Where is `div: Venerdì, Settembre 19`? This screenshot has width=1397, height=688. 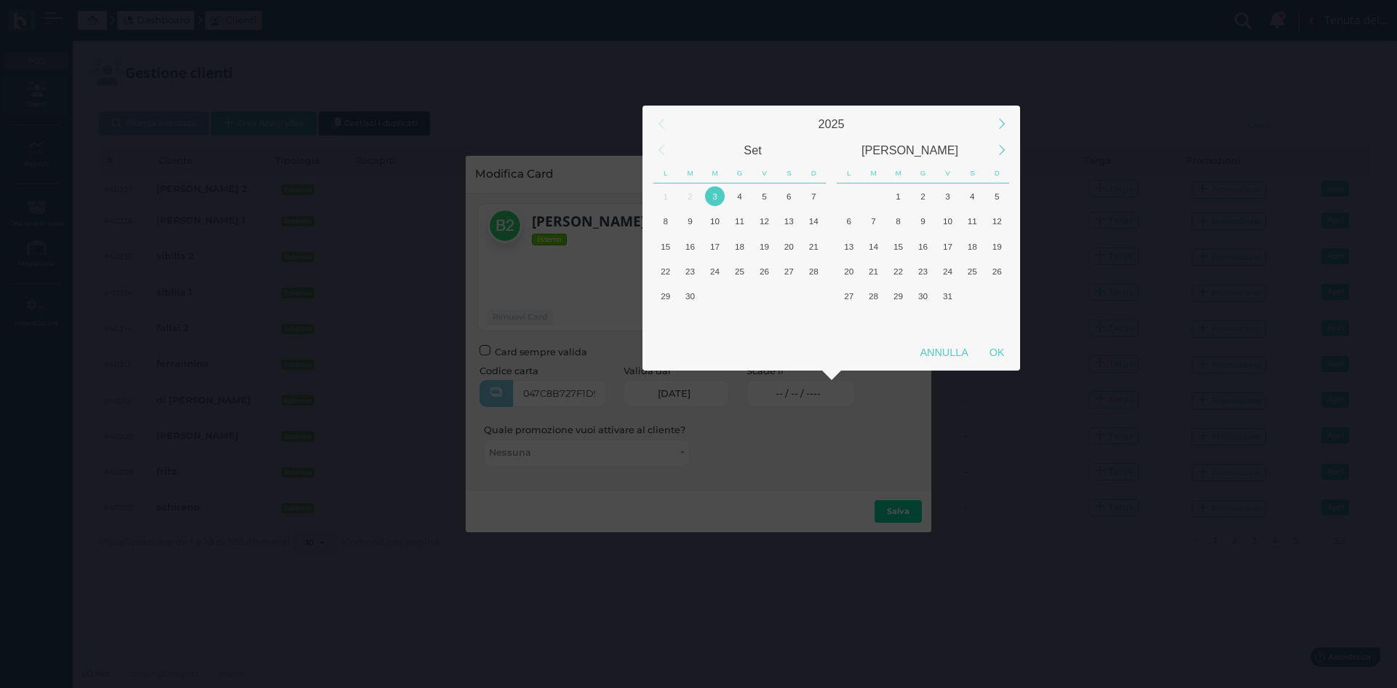 div: Venerdì, Settembre 19 is located at coordinates (764, 246).